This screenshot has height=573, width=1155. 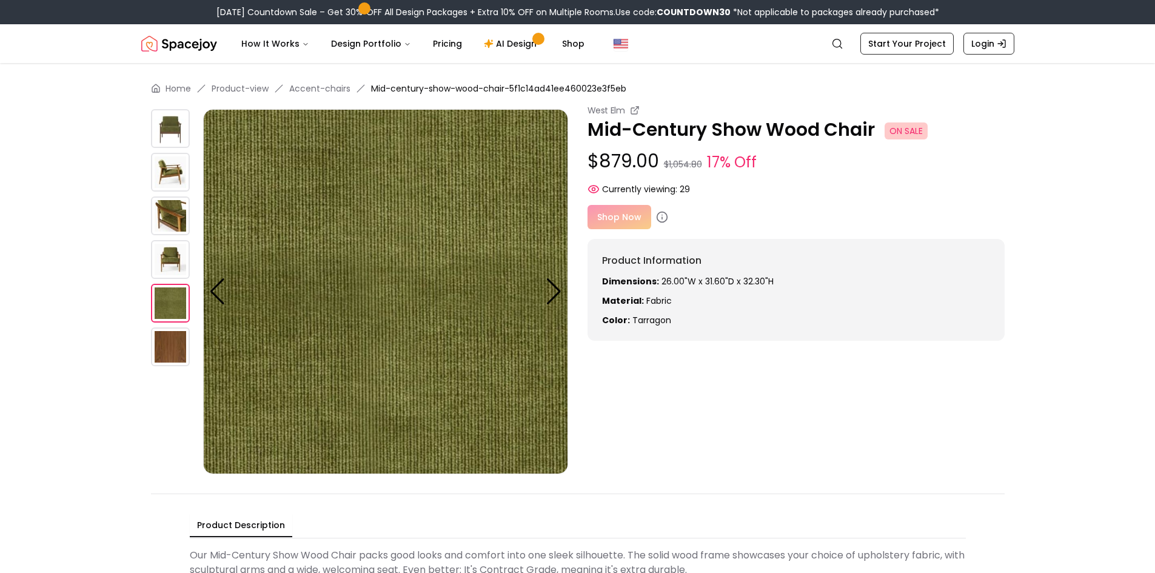 What do you see at coordinates (240, 89) in the screenshot?
I see `a: Product-view` at bounding box center [240, 89].